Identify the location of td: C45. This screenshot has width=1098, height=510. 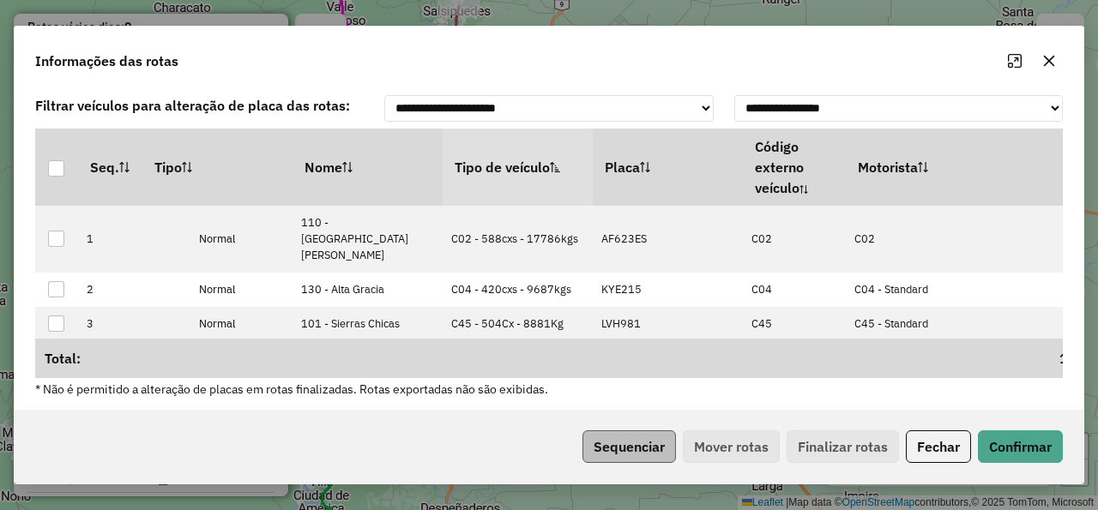
(794, 324).